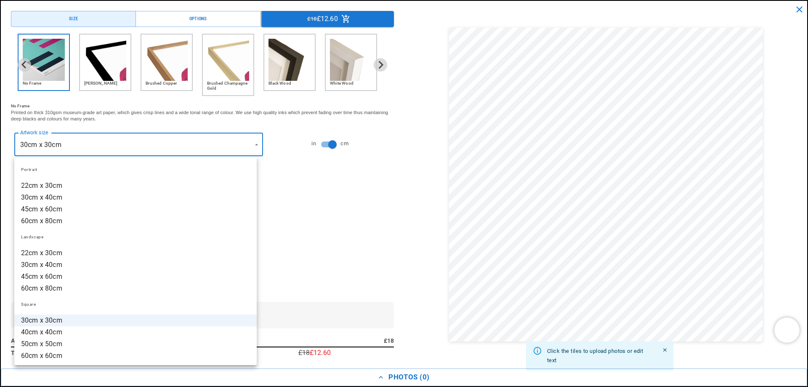  What do you see at coordinates (135, 170) in the screenshot?
I see `li: Portrait` at bounding box center [135, 170].